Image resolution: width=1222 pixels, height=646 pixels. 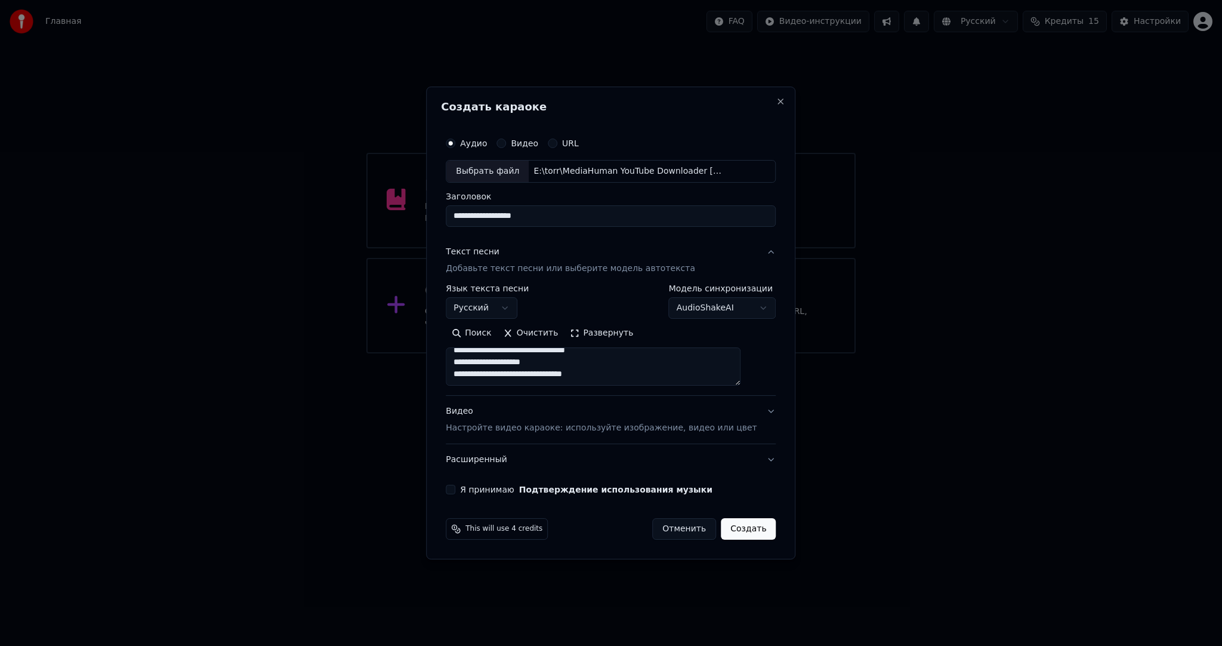 I want to click on button: Я принимаю, so click(x=616, y=489).